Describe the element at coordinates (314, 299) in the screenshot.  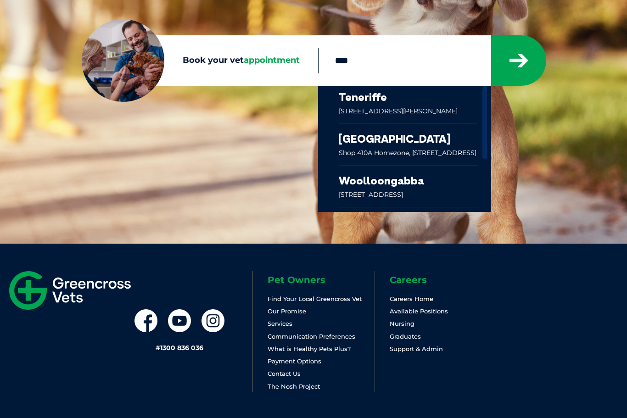
I see `a: Find Your Local Greencross Vet` at that location.